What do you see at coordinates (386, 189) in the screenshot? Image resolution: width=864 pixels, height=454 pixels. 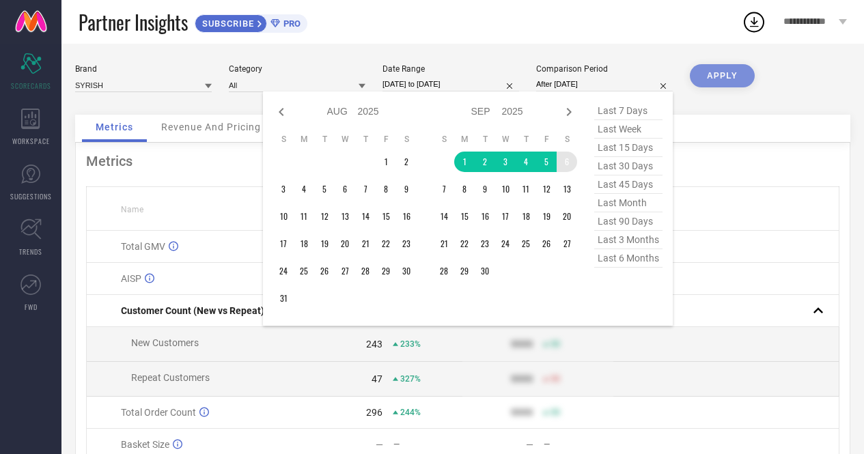 I see `td: Fri Aug 08 2025` at bounding box center [386, 189].